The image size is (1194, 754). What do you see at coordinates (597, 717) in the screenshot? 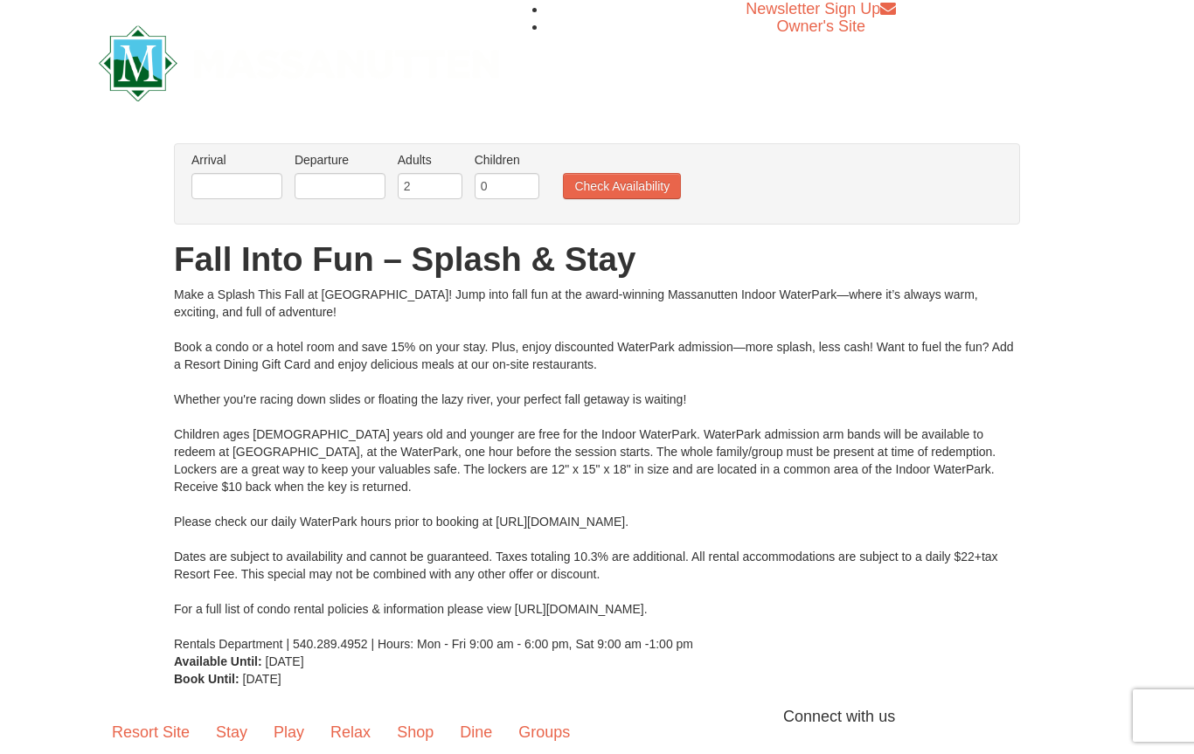
I see `p: Connect with us` at bounding box center [597, 717].